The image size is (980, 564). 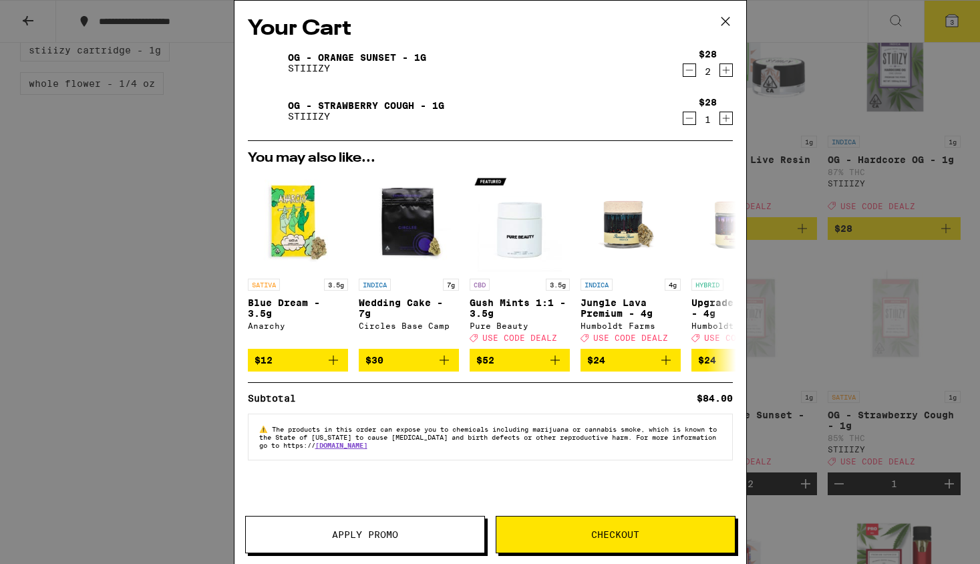 I want to click on div: Anarchy, so click(x=298, y=325).